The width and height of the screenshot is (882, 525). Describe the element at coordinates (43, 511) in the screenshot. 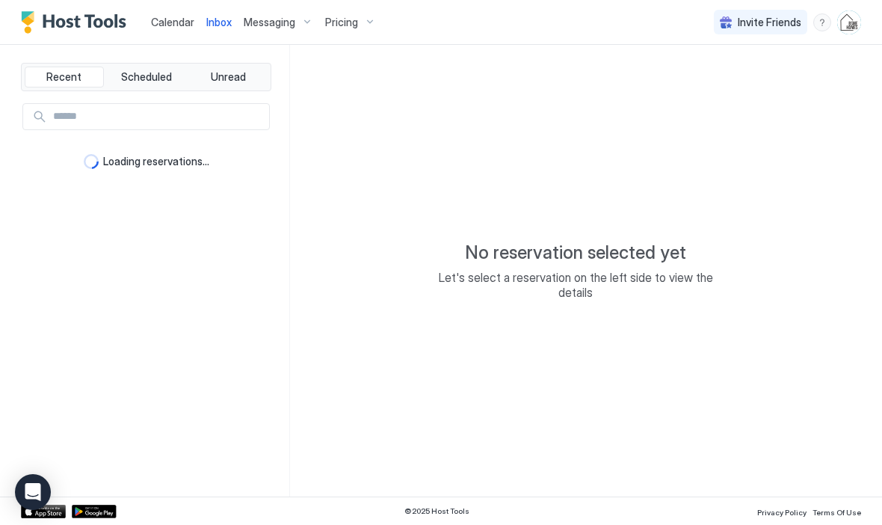

I see `a: App Store` at that location.